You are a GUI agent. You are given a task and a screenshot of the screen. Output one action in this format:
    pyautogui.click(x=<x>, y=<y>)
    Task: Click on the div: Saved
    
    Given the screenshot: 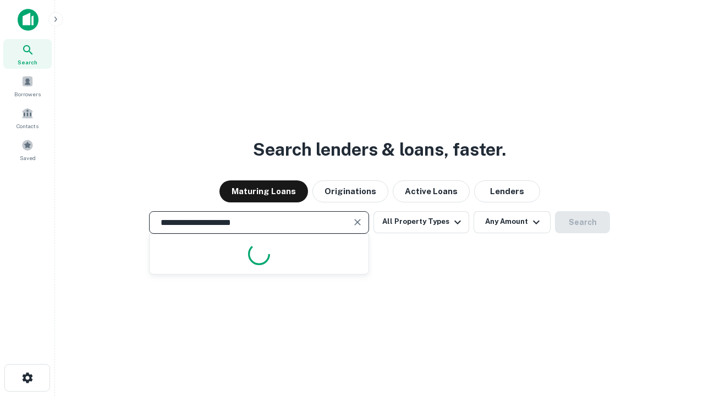 What is the action you would take?
    pyautogui.click(x=27, y=150)
    